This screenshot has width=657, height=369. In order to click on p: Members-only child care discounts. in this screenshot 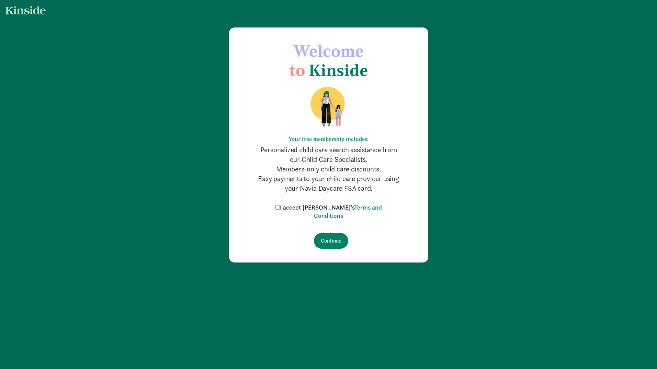, I will do `click(329, 169)`.